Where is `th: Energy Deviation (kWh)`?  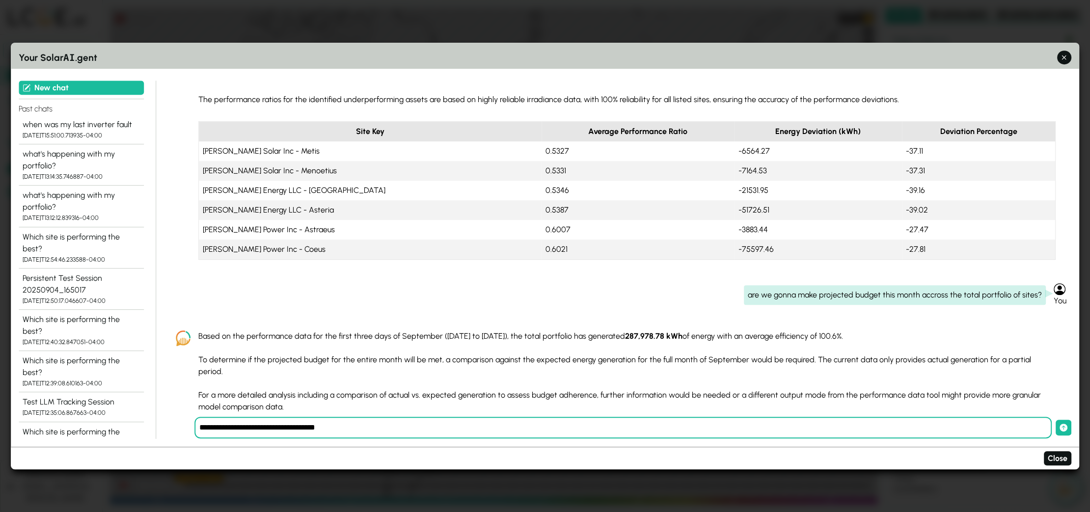
th: Energy Deviation (kWh) is located at coordinates (818, 132).